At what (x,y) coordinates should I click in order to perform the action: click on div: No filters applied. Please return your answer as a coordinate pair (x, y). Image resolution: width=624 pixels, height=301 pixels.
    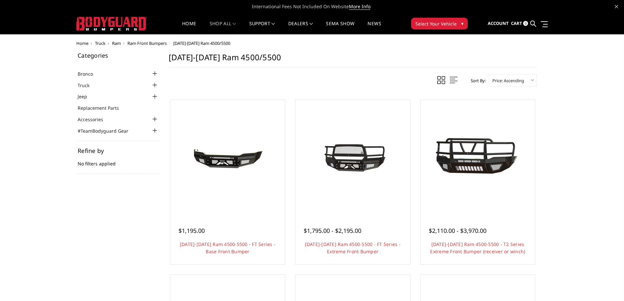
    Looking at the image, I should click on (118, 161).